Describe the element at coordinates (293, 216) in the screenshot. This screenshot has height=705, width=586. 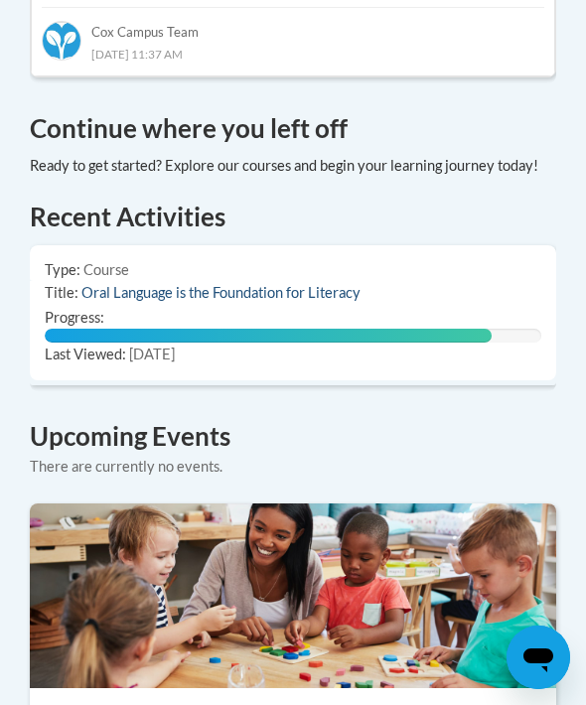
I see `h1: Recent Activities` at that location.